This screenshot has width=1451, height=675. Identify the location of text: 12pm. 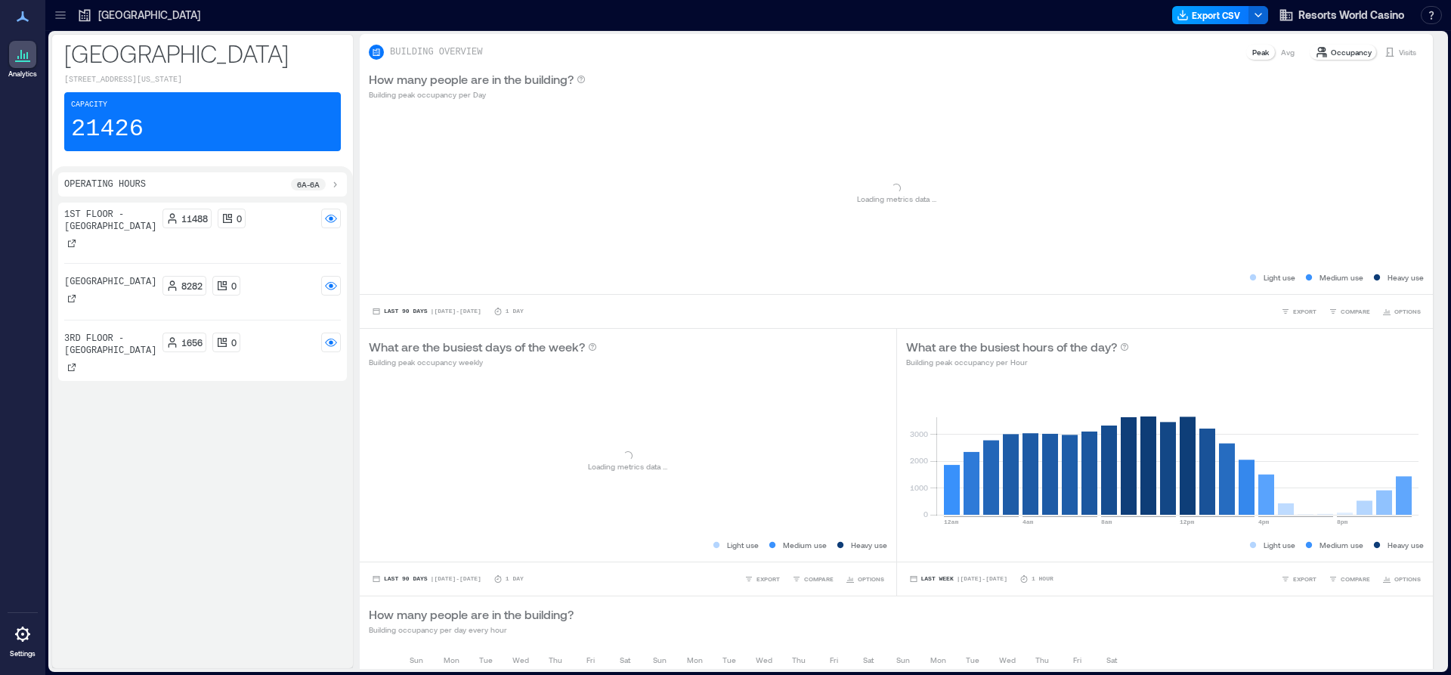
(1186, 521).